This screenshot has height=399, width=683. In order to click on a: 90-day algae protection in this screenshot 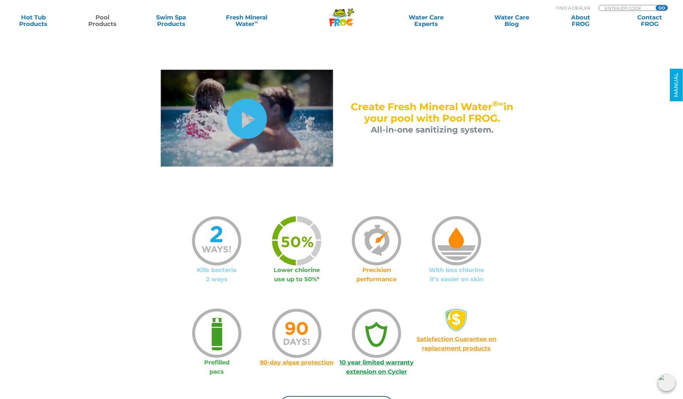, I will do `click(297, 363)`.